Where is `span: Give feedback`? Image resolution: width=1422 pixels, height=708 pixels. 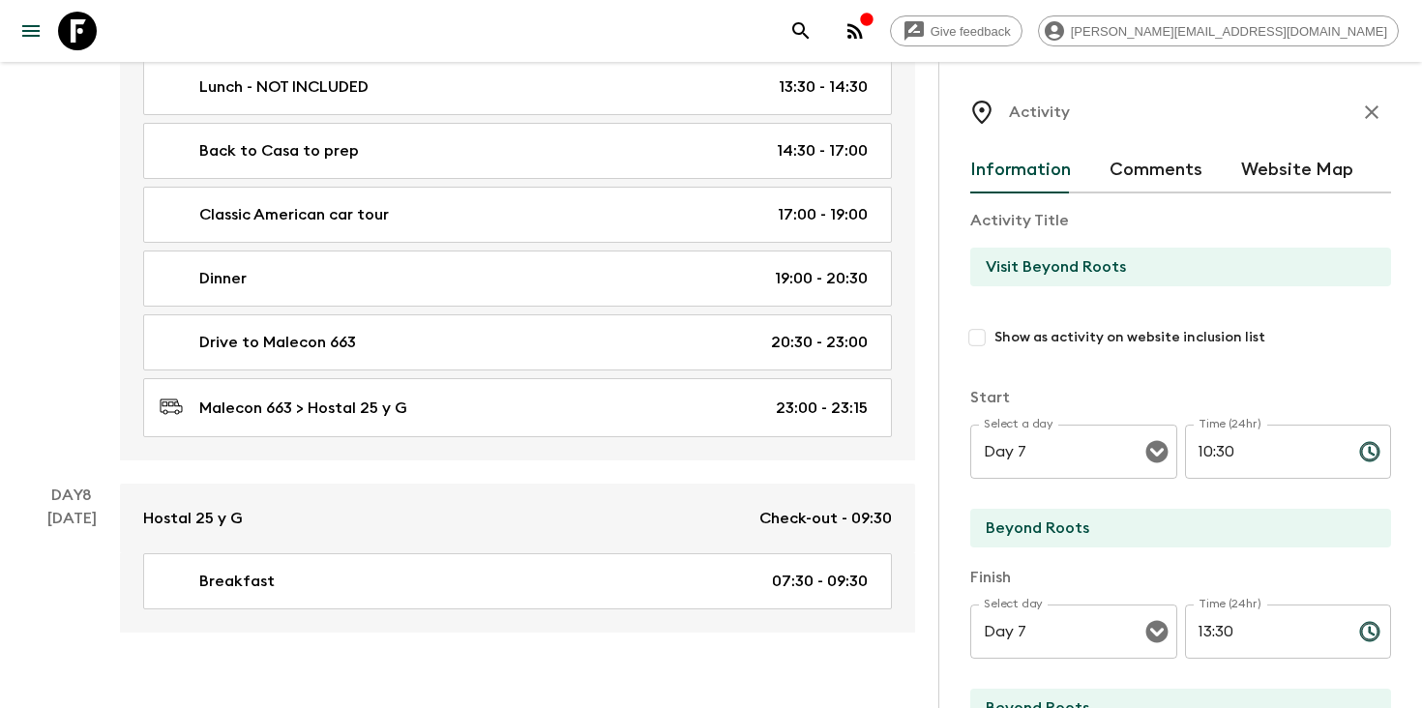
span: Give feedback is located at coordinates (970, 31).